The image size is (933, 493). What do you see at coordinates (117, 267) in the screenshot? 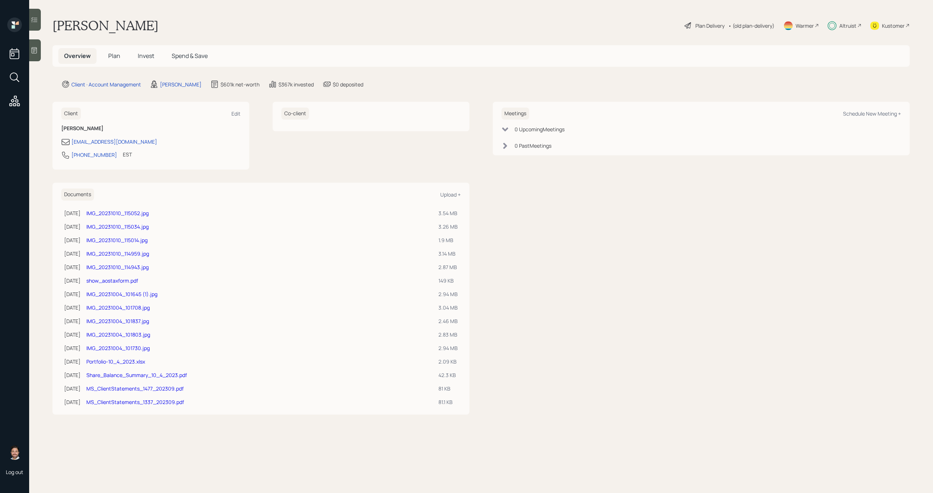
I see `a: IMG_20231010_114943.jpg` at bounding box center [117, 267].